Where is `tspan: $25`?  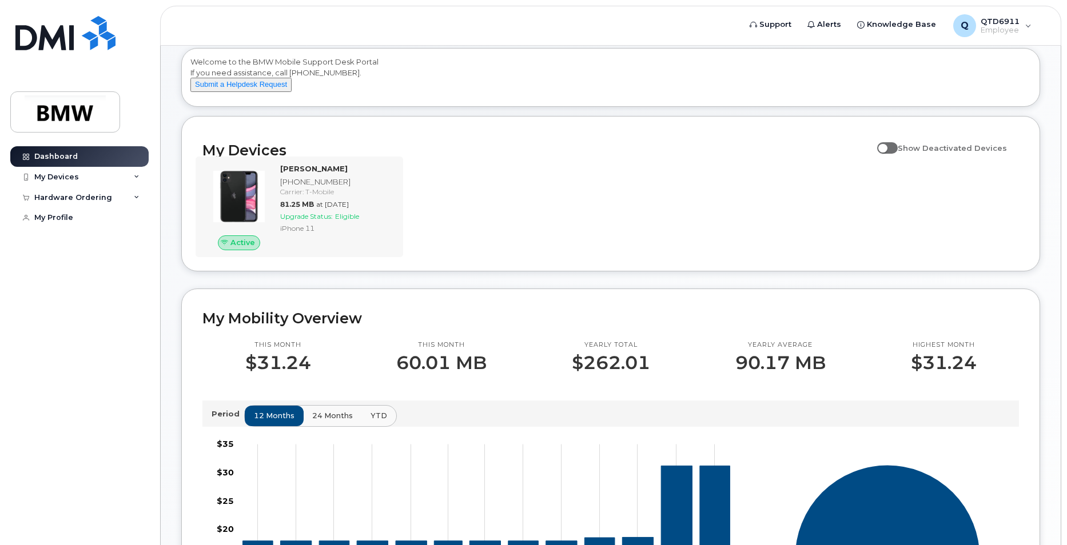 tspan: $25 is located at coordinates (225, 501).